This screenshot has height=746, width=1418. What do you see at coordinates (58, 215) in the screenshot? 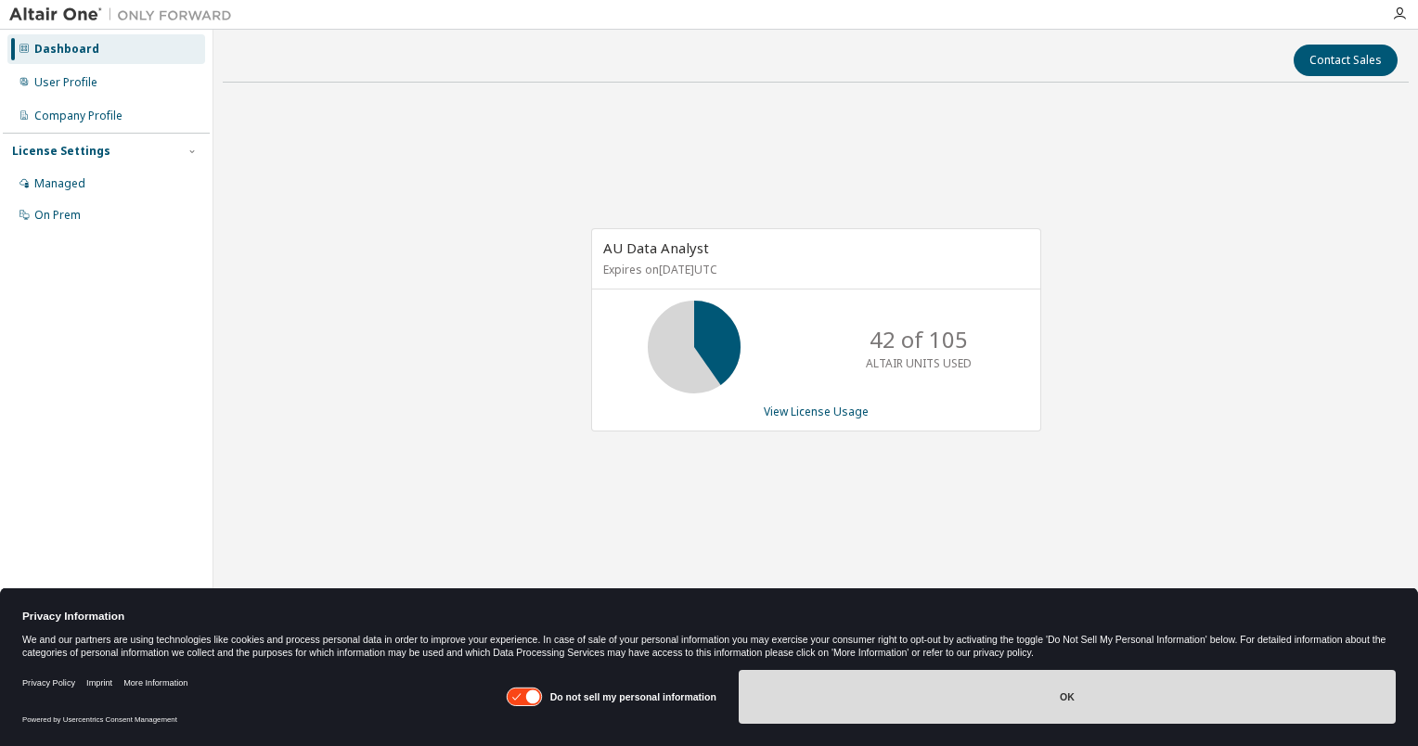
I see `div: On Prem` at bounding box center [58, 215].